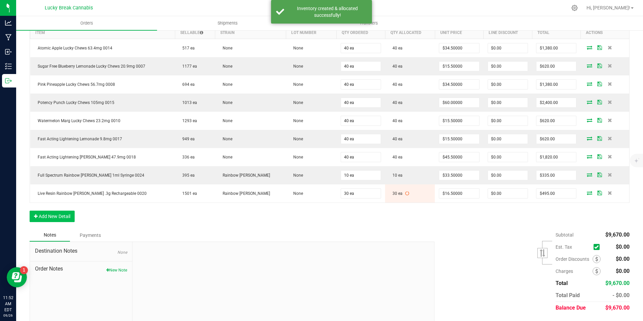 This screenshot has height=321, width=643. What do you see at coordinates (575, 8) in the screenshot?
I see `div: Manage settings` at bounding box center [575, 8].